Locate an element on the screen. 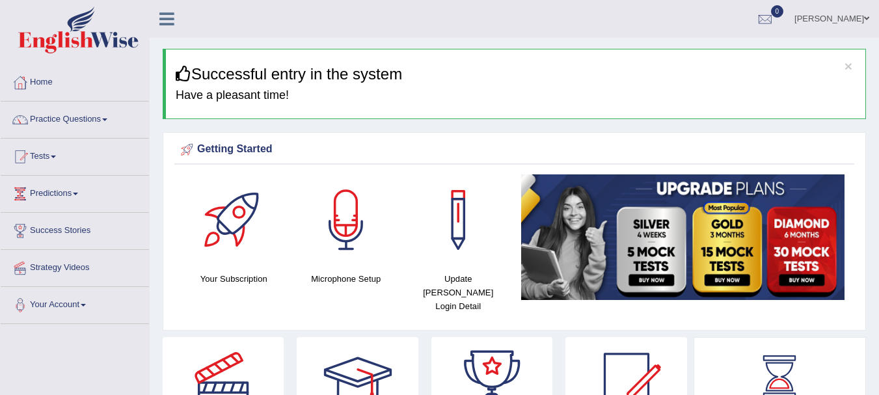 Image resolution: width=879 pixels, height=395 pixels. a: Success Stories is located at coordinates (75, 229).